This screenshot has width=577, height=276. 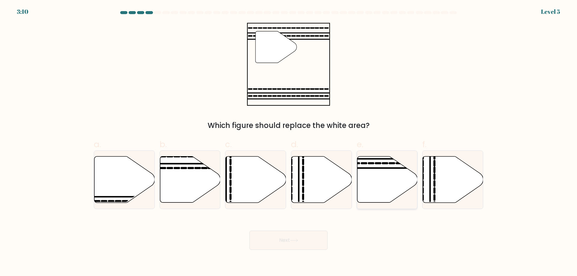 I want to click on span: a., so click(x=97, y=144).